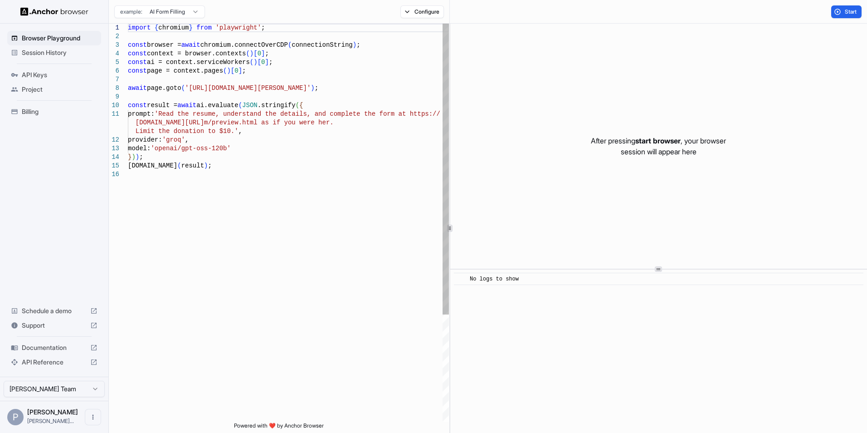 The width and height of the screenshot is (867, 433). What do you see at coordinates (114, 62) in the screenshot?
I see `div: 5` at bounding box center [114, 62].